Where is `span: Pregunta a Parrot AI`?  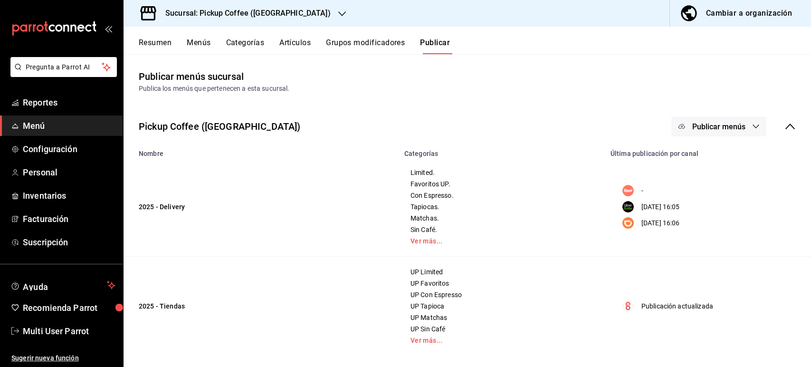 span: Pregunta a Parrot AI is located at coordinates (64, 67).